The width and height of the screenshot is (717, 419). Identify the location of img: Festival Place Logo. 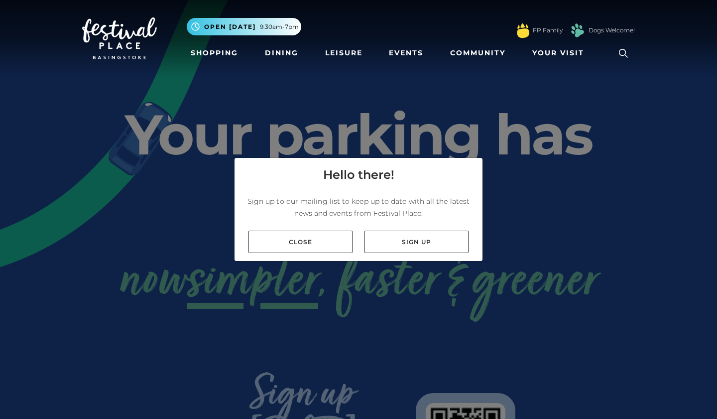
(120, 38).